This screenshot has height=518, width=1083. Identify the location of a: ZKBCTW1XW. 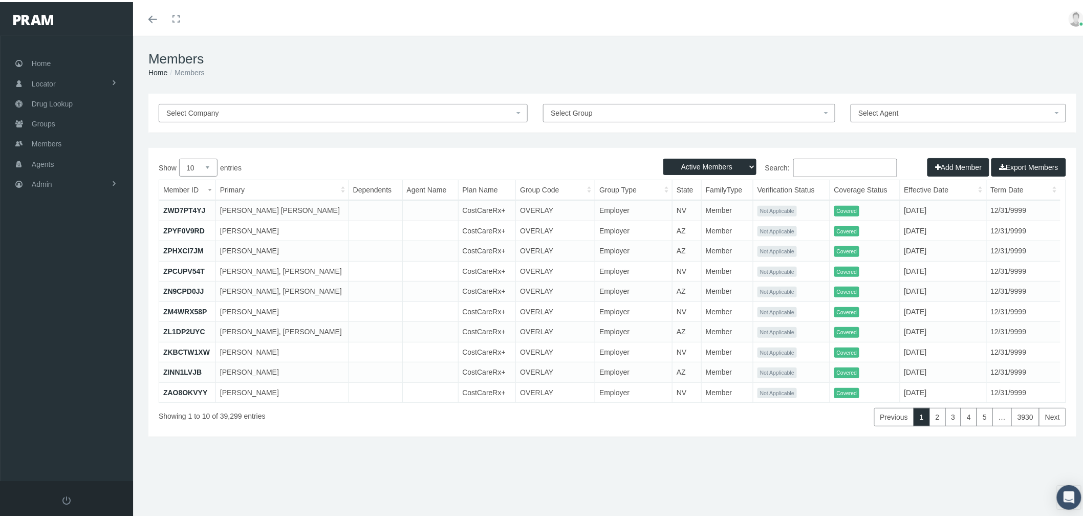
(186, 350).